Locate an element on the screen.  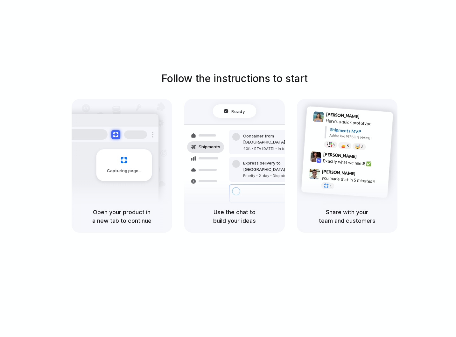
h1: Follow the instructions to start is located at coordinates (234, 79).